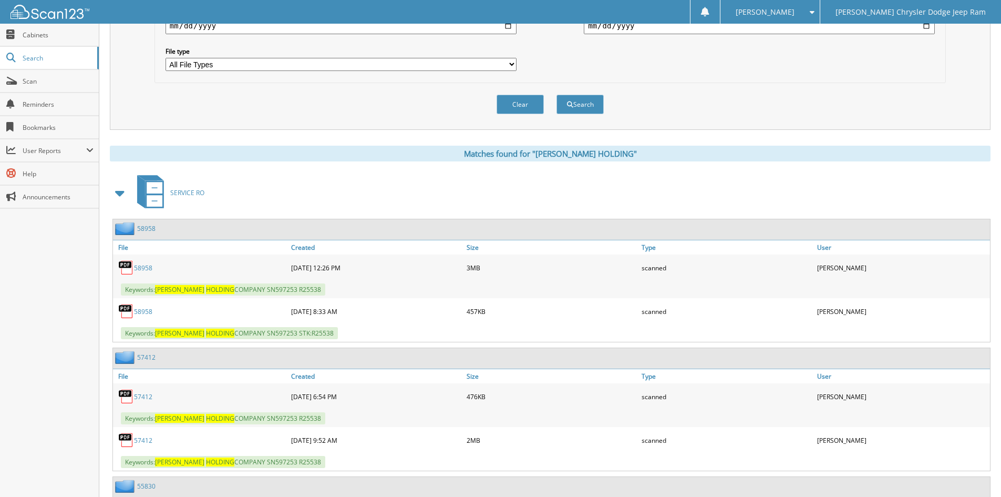 This screenshot has width=1001, height=497. Describe the element at coordinates (58, 81) in the screenshot. I see `span: Scan` at that location.